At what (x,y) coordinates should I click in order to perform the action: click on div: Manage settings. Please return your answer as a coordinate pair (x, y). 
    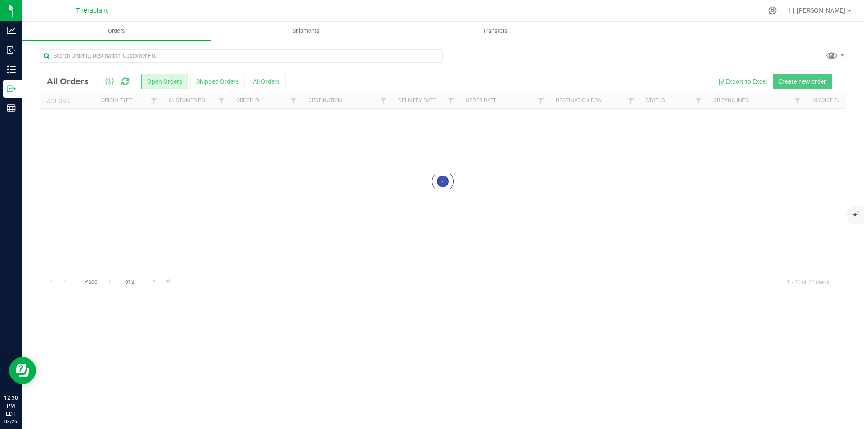
    Looking at the image, I should click on (772, 10).